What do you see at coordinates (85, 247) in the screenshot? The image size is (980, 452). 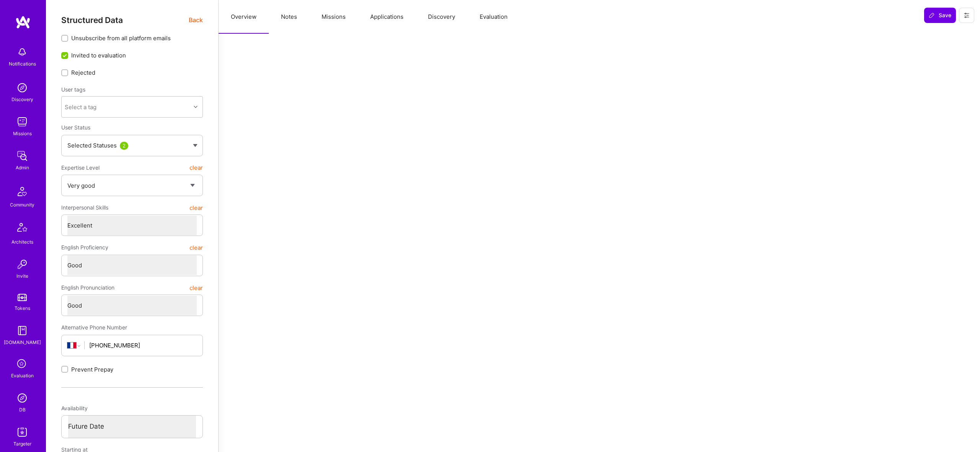 I see `span: English Proficiency` at bounding box center [85, 247].